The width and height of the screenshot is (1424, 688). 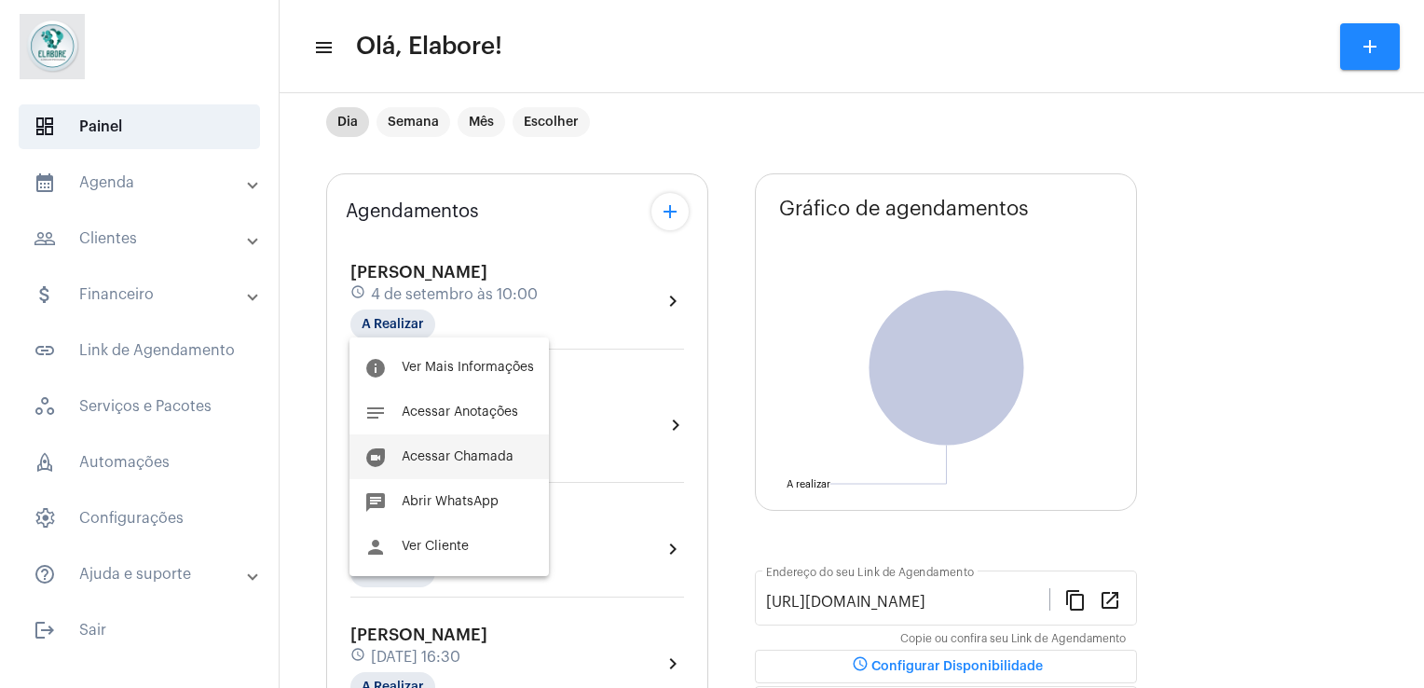 I want to click on mat-icon: person, so click(x=376, y=547).